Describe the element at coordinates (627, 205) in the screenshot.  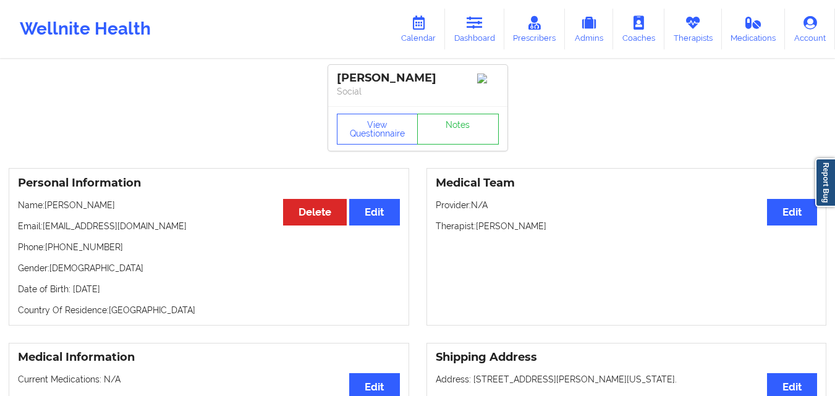
I see `p: Provider: N/A` at that location.